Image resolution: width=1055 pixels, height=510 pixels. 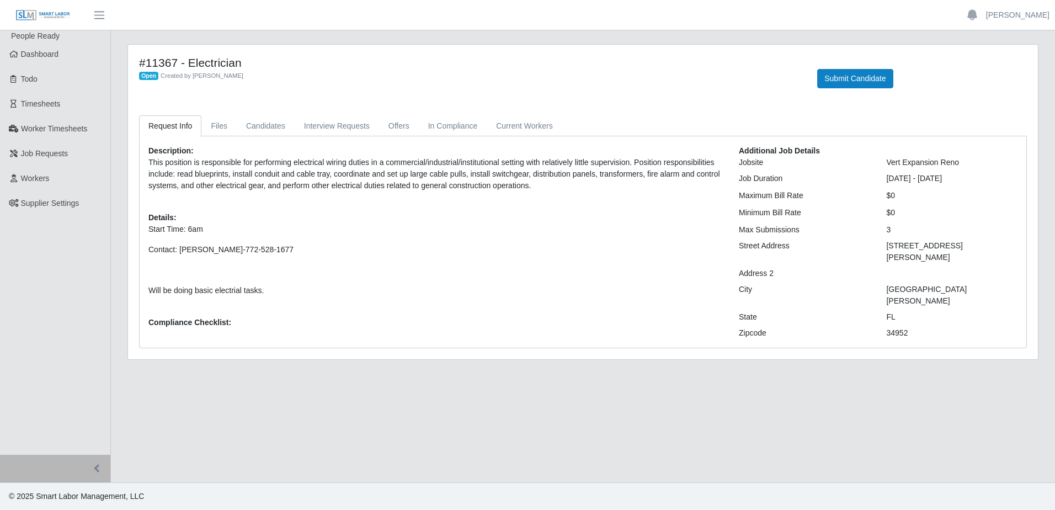 What do you see at coordinates (470, 62) in the screenshot?
I see `h4: #11367 - Electrician` at bounding box center [470, 62].